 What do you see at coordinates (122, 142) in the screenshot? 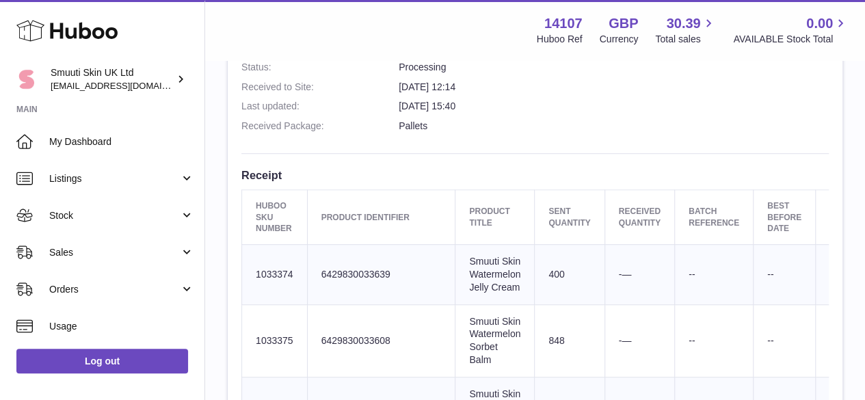
I see `span: My Dashboard` at bounding box center [122, 142].